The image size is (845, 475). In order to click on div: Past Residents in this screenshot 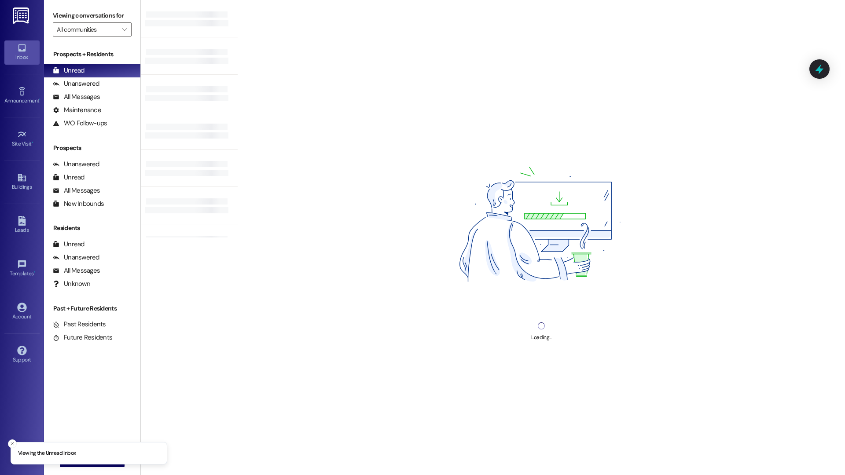, I will do `click(79, 324)`.